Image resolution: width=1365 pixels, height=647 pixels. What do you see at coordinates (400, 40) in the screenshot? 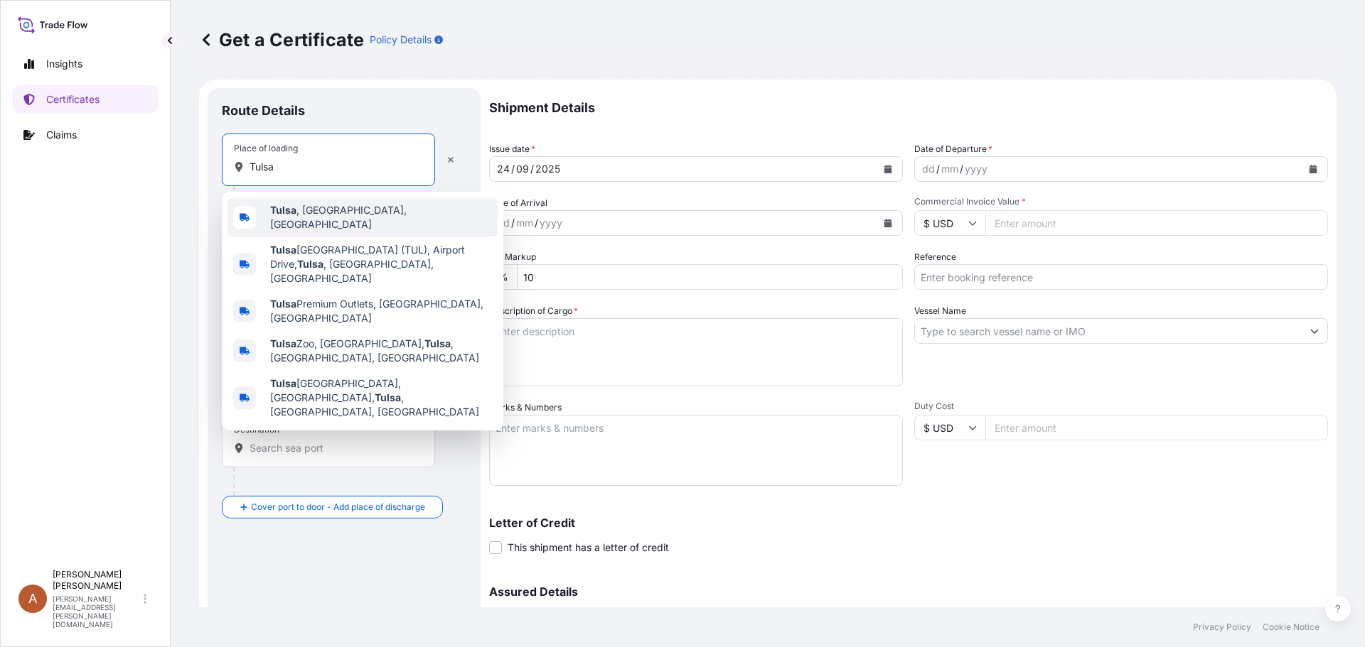
I see `p: Policy Details` at bounding box center [400, 40].